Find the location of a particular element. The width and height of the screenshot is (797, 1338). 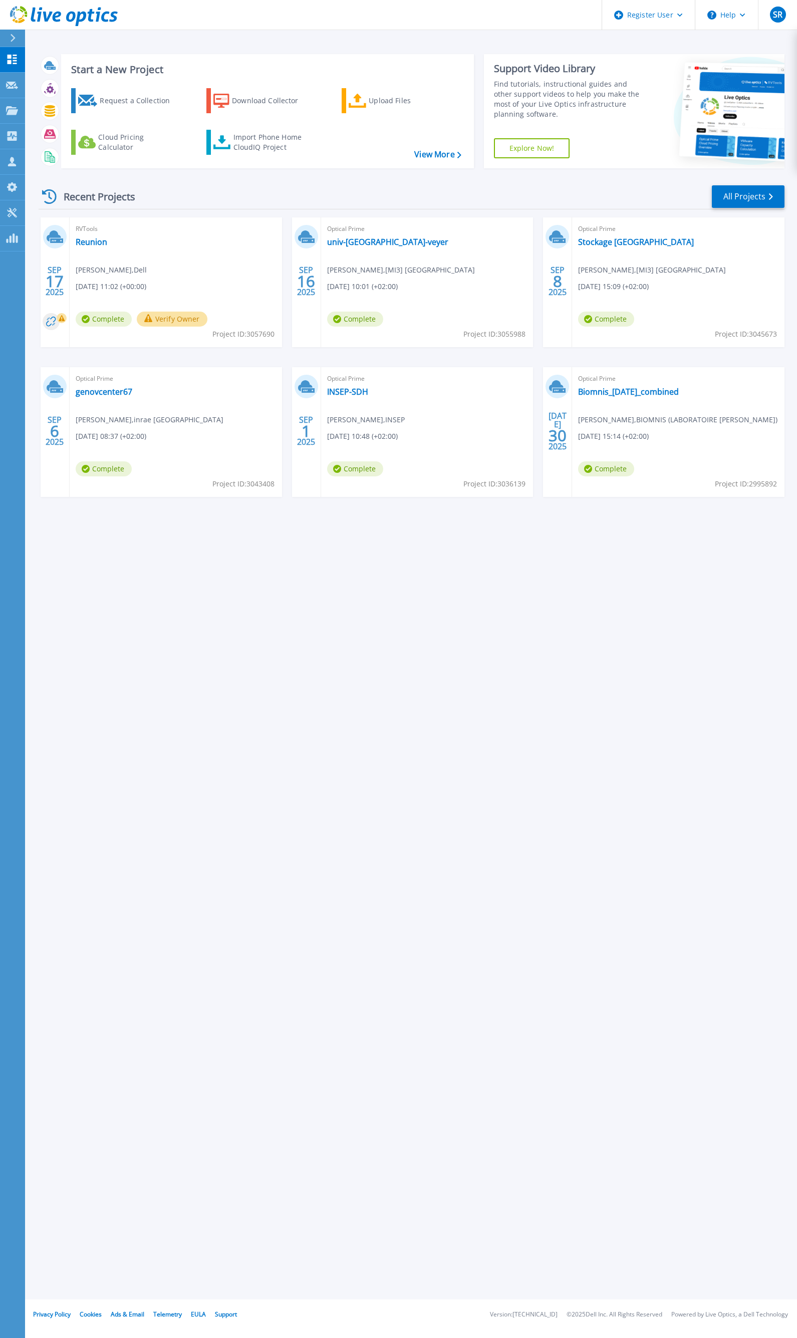

span: Project ID: 3055988 is located at coordinates (494, 334).